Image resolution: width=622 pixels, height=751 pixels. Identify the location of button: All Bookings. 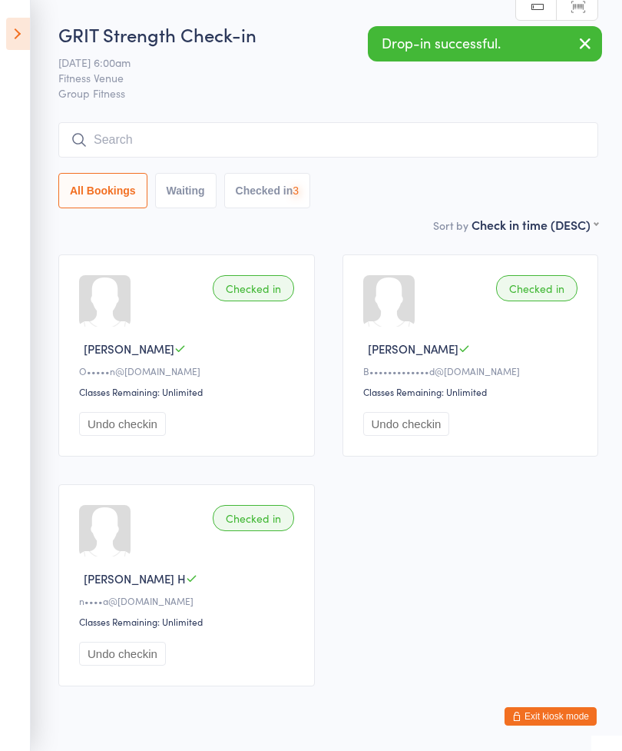
(103, 191).